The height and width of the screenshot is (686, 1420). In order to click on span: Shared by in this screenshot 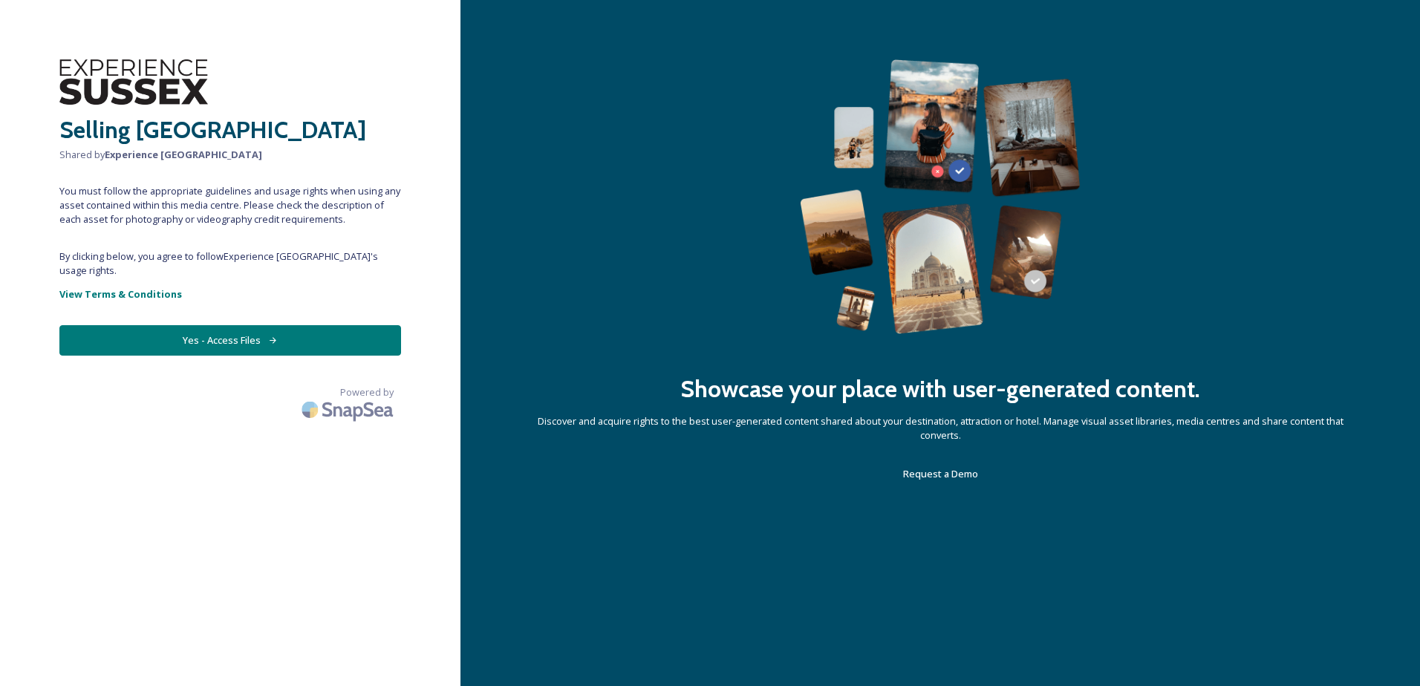, I will do `click(230, 154)`.